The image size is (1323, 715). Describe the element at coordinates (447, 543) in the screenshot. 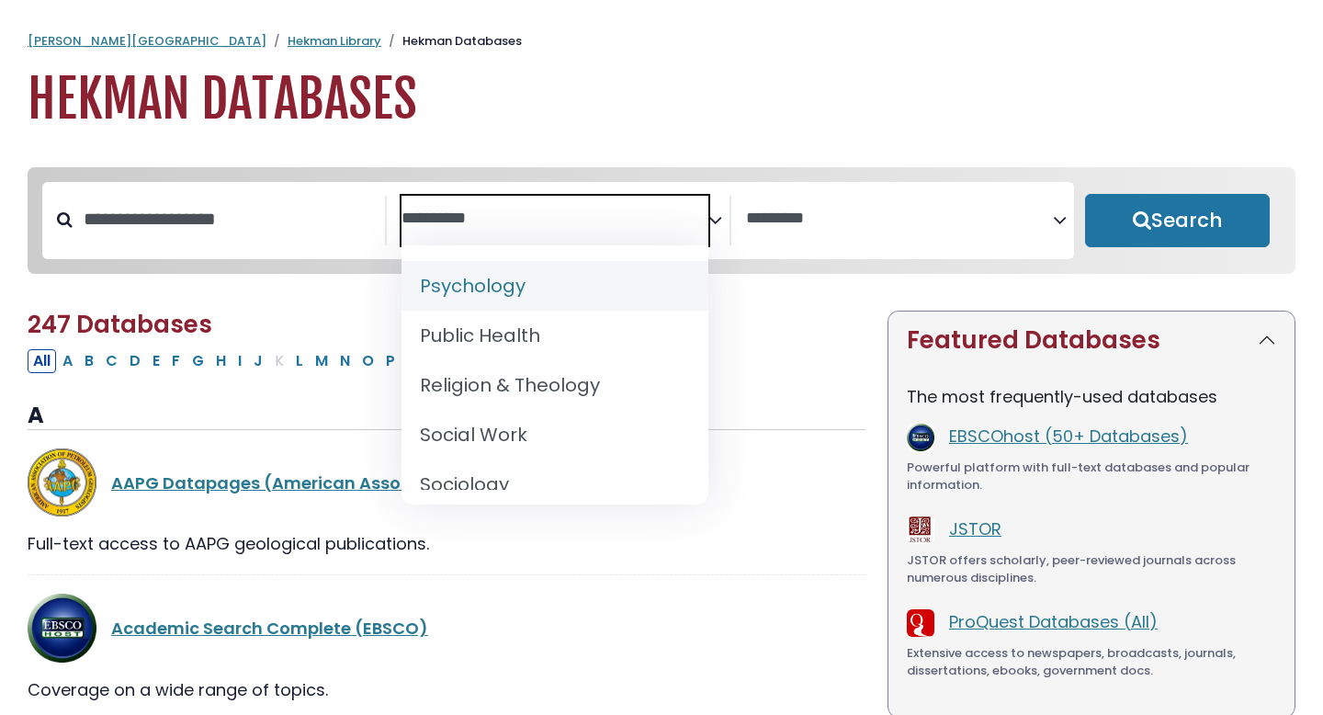

I see `div: Full-text access to AAPG geological publications.` at that location.